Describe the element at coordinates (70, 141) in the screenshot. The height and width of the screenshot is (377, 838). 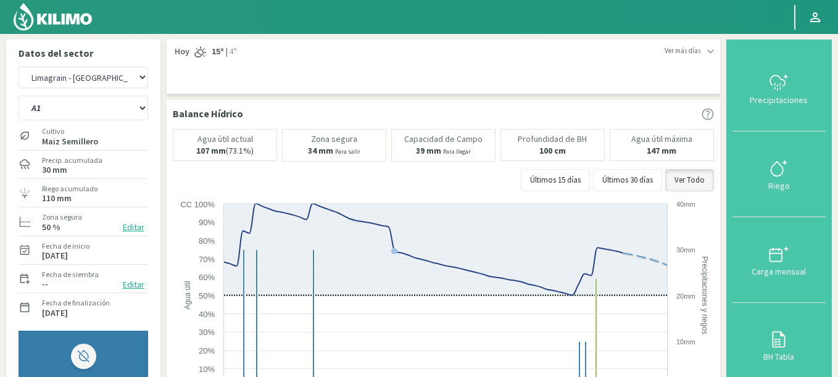
I see `label: Maiz Semillero` at that location.